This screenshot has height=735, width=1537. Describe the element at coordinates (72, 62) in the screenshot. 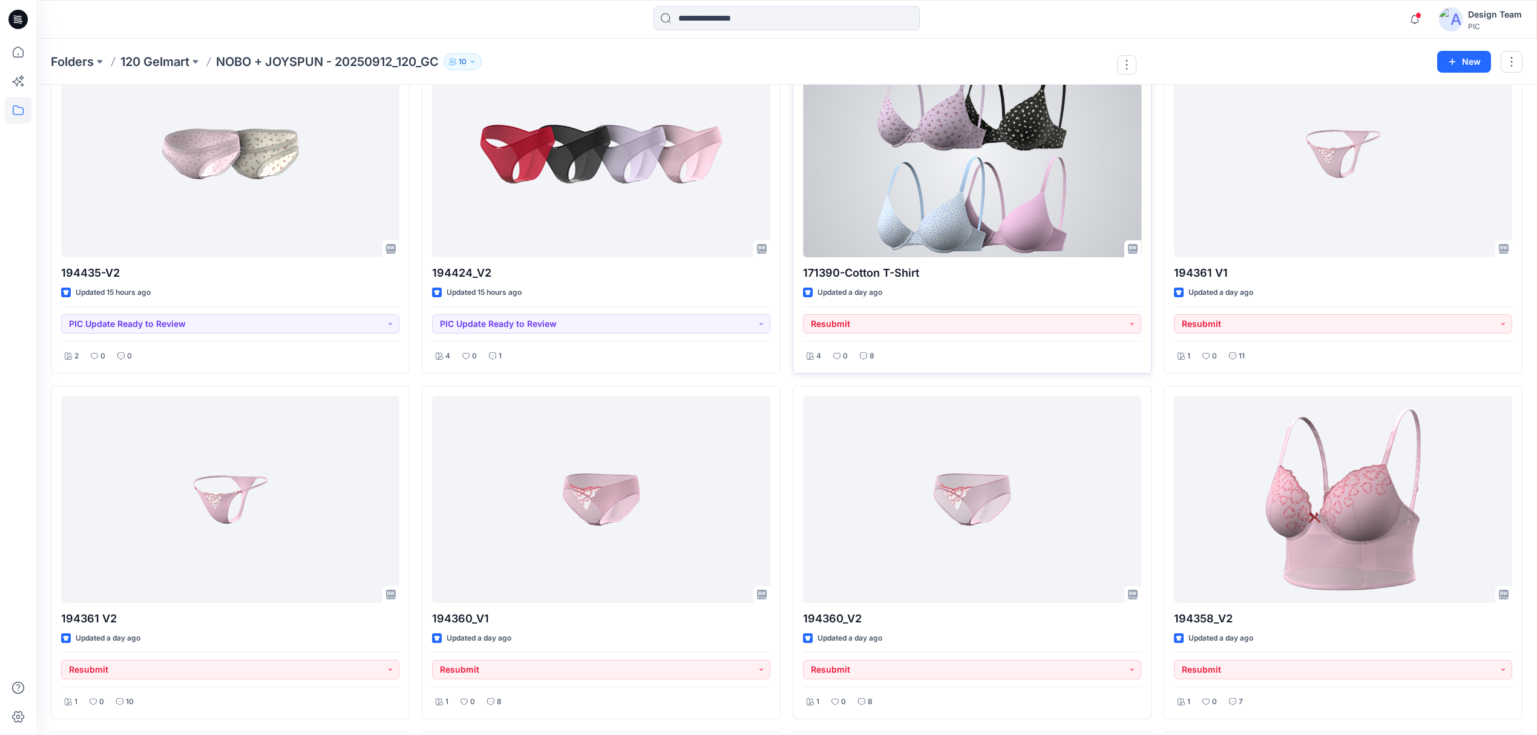

I see `p: Folders` at that location.